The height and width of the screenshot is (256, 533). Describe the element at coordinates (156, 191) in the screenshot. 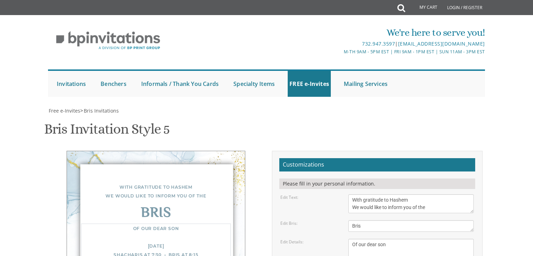

I see `div: With gratitude to Hashem We would like to inform you of the` at that location.